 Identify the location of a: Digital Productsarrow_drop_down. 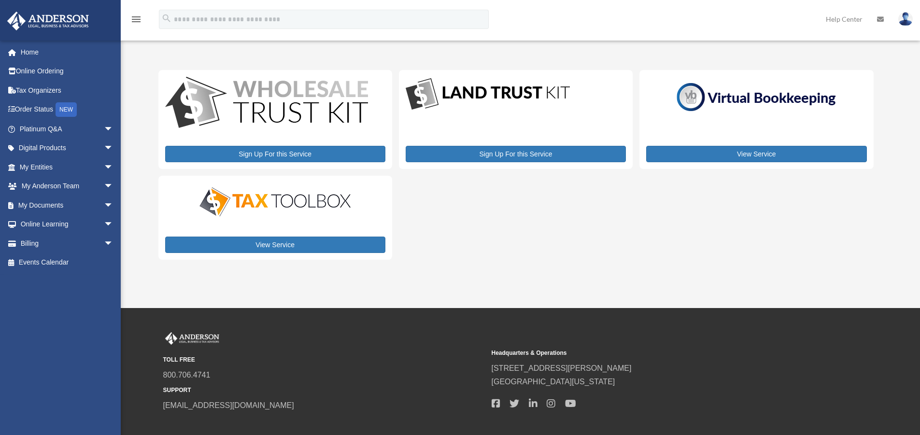
(65, 148).